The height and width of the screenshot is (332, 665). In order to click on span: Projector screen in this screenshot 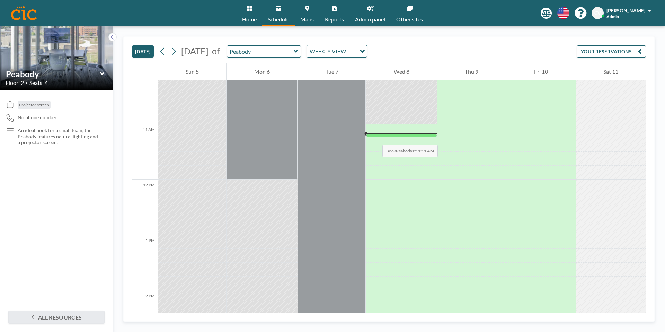, I will do `click(34, 105)`.